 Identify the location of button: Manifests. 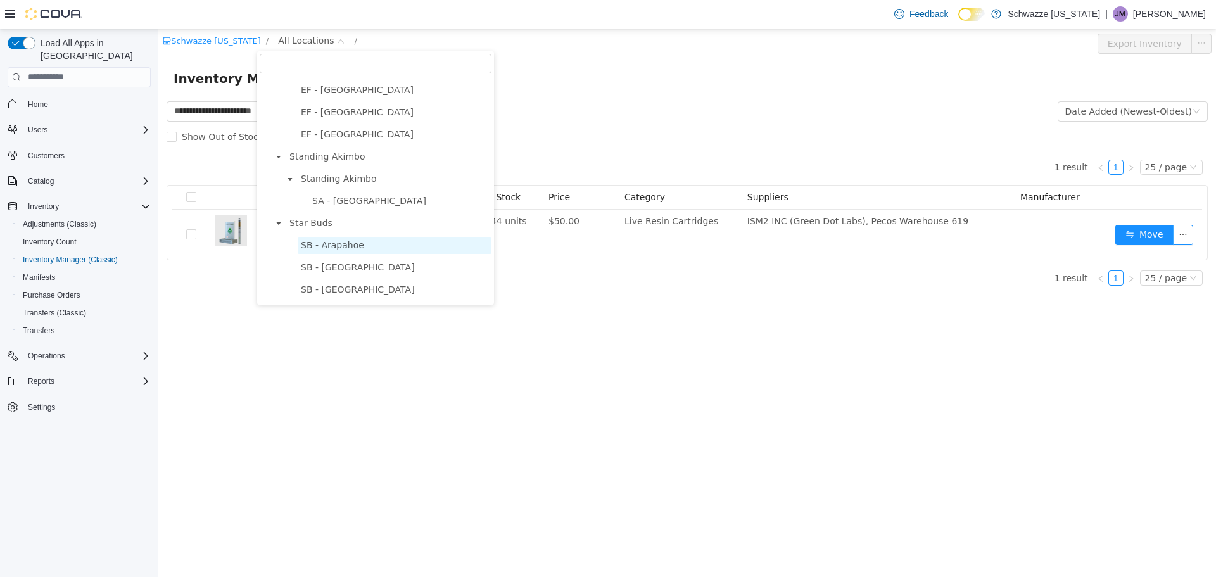
(84, 277).